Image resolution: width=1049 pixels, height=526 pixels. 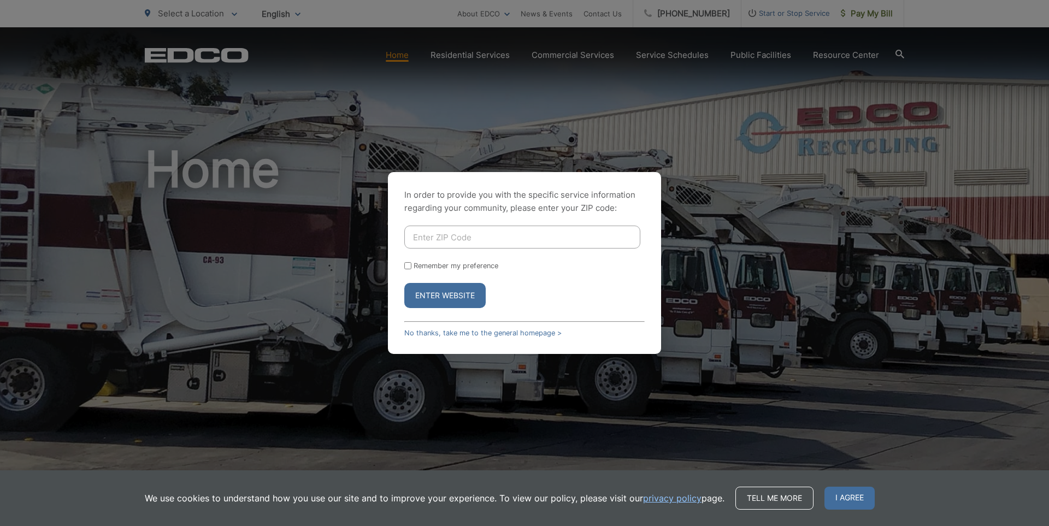 What do you see at coordinates (523, 237) in the screenshot?
I see `input: Enter ZIP Code` at bounding box center [523, 237].